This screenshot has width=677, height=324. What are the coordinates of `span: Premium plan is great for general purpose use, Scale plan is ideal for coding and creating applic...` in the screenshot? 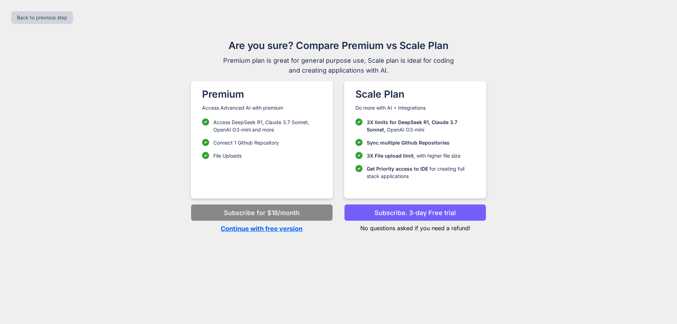 It's located at (338, 66).